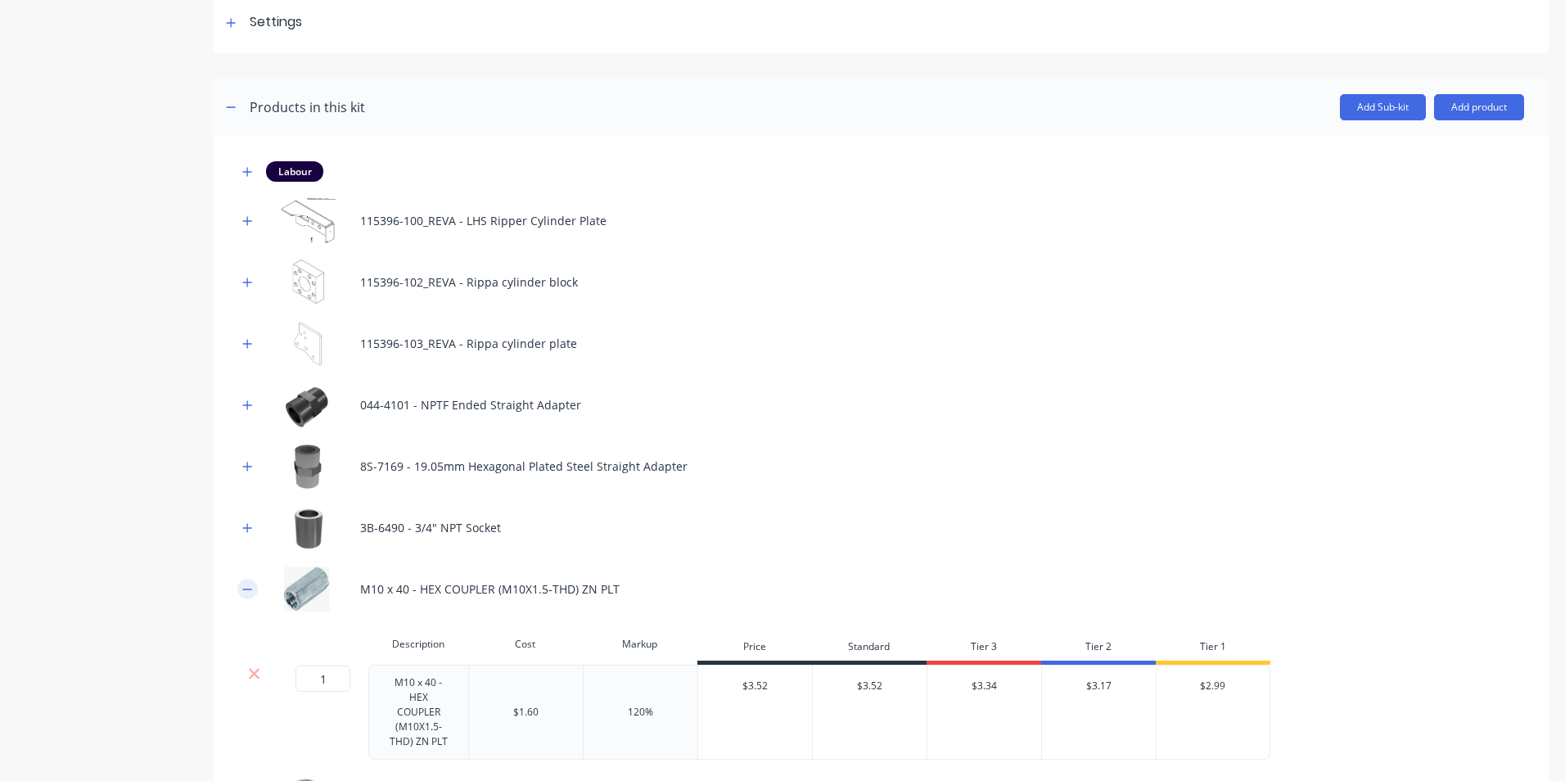 The width and height of the screenshot is (1565, 781). What do you see at coordinates (640, 712) in the screenshot?
I see `div: 120%` at bounding box center [640, 712].